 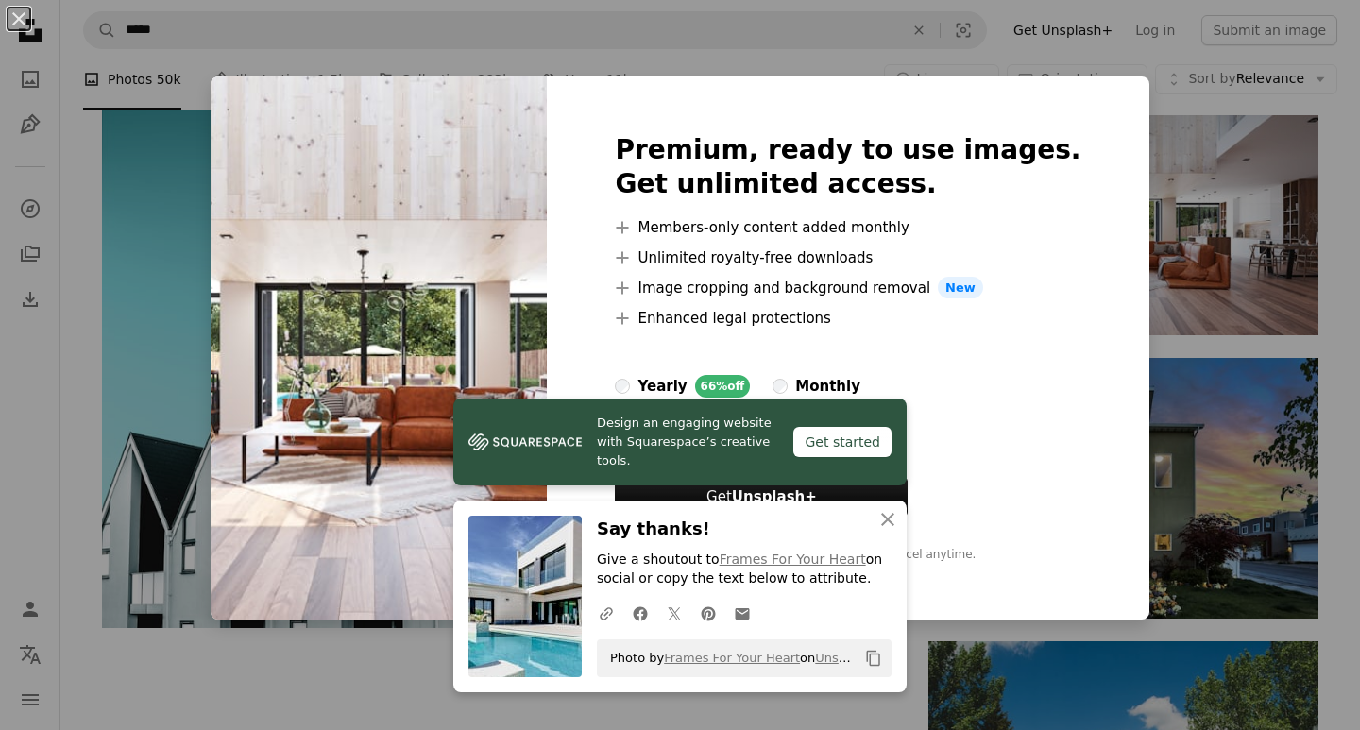 I want to click on input: monthly, so click(x=780, y=386).